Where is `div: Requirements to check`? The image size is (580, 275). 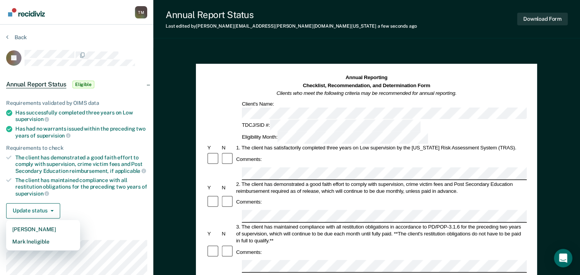
div: Requirements to check is located at coordinates (77, 148).